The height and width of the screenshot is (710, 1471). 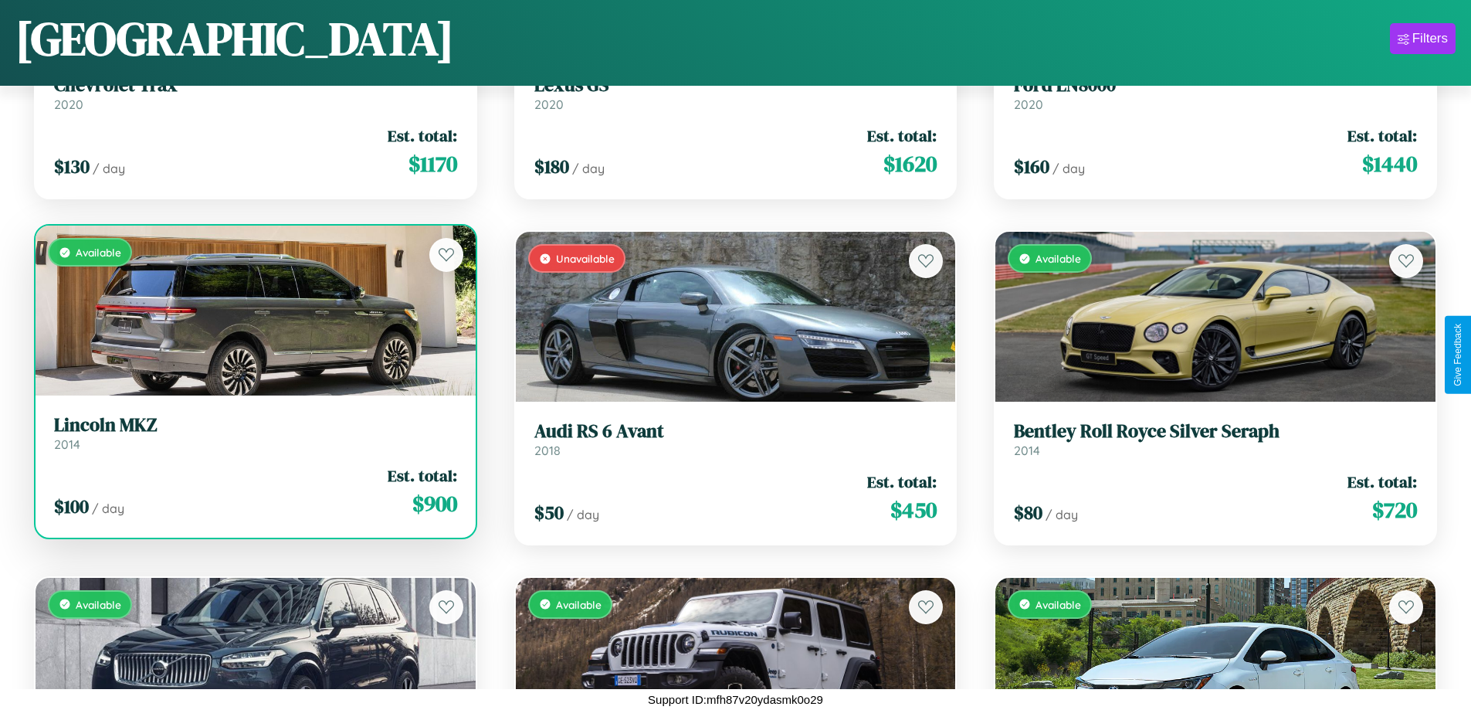 What do you see at coordinates (1458, 354) in the screenshot?
I see `div: Give Feedback` at bounding box center [1458, 354].